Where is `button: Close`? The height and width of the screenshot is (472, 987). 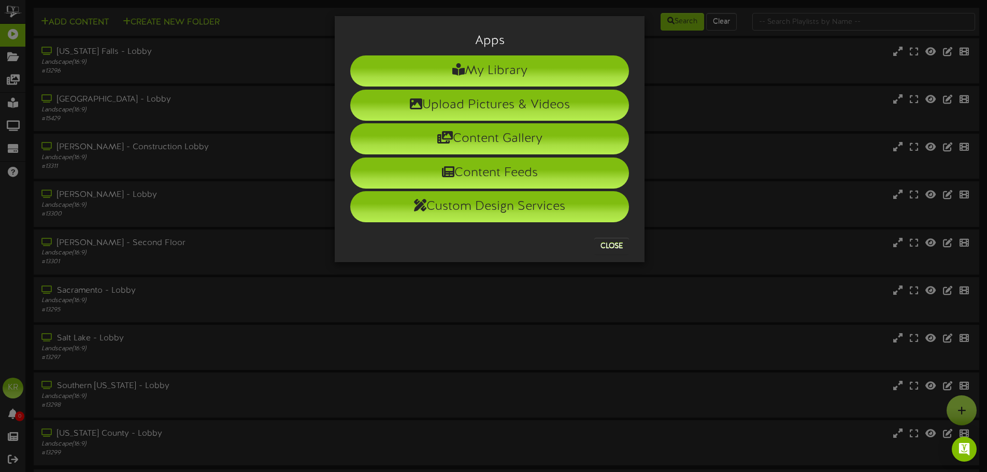
button: Close is located at coordinates (611, 246).